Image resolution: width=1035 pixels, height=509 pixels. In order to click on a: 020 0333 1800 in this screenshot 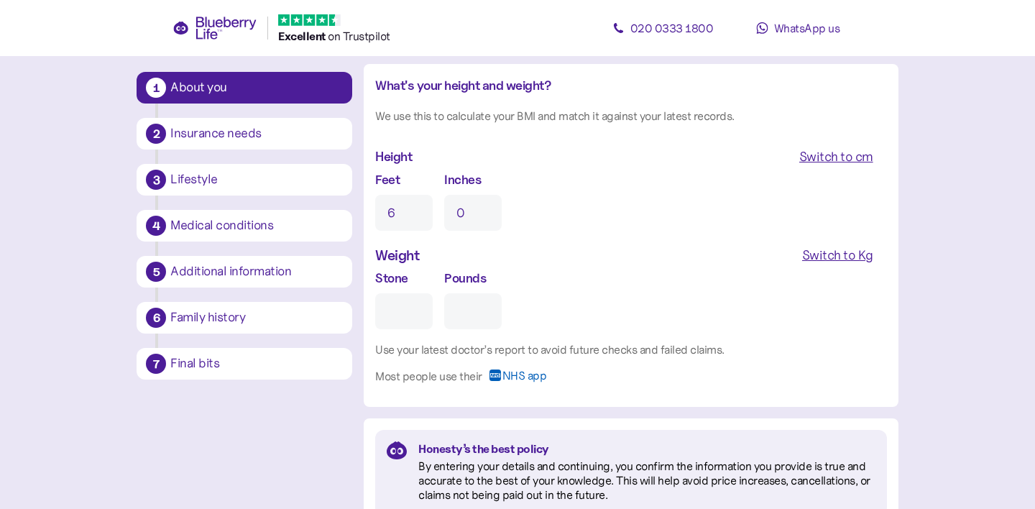, I will do `click(663, 28)`.